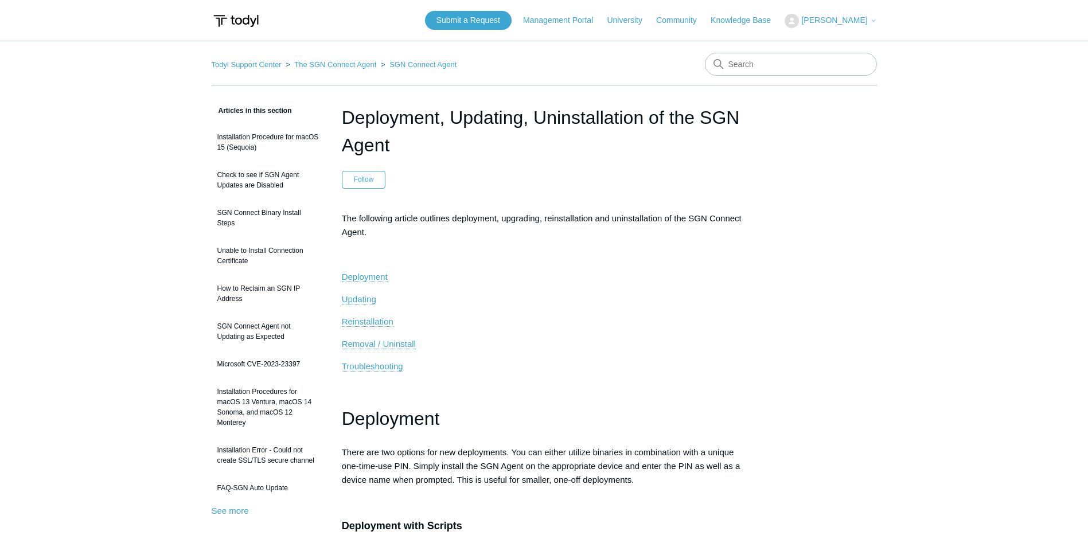  Describe the element at coordinates (682, 20) in the screenshot. I see `a: Community` at that location.